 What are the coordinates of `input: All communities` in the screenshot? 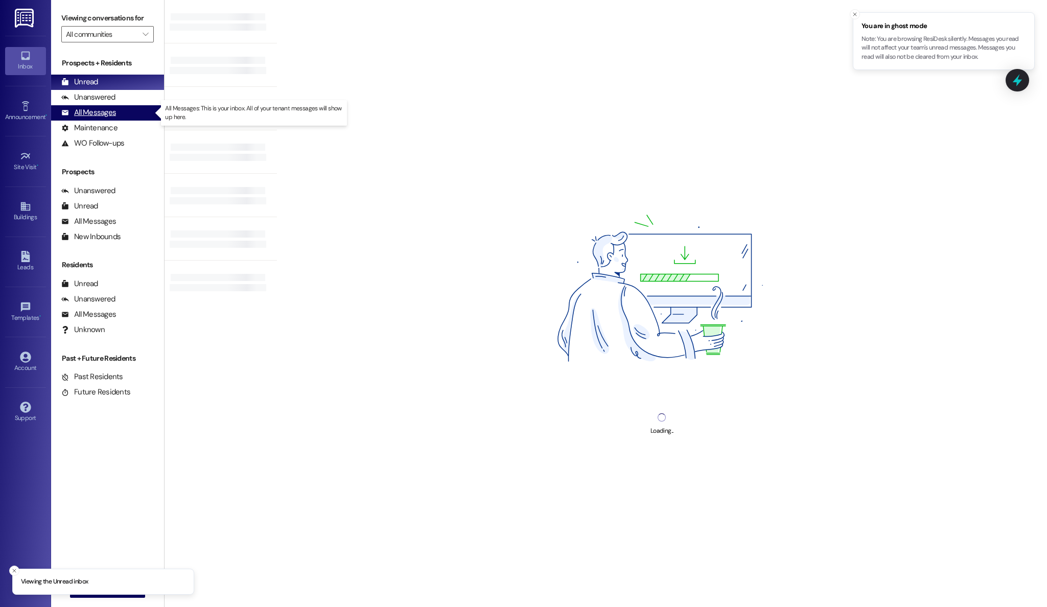 It's located at (102, 34).